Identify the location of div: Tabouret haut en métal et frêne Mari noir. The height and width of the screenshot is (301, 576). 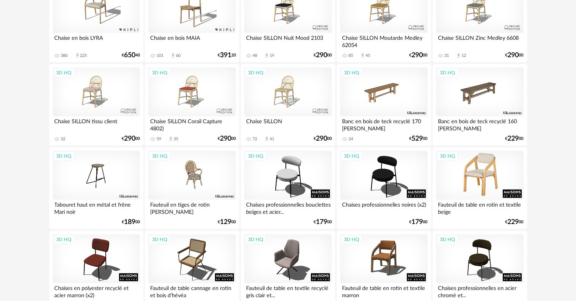
(96, 207).